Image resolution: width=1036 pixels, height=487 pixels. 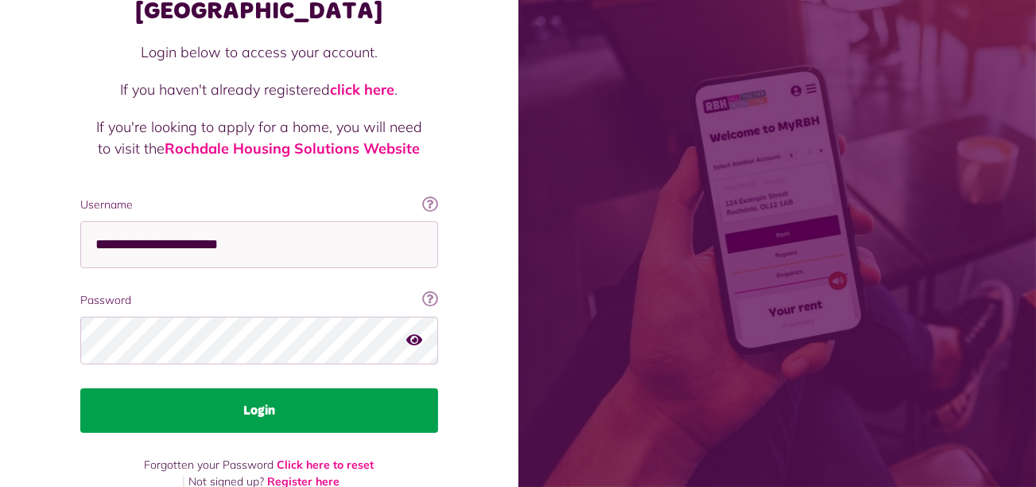 I want to click on p: If you're looking to apply for a home, you will need to visit the, so click(x=259, y=138).